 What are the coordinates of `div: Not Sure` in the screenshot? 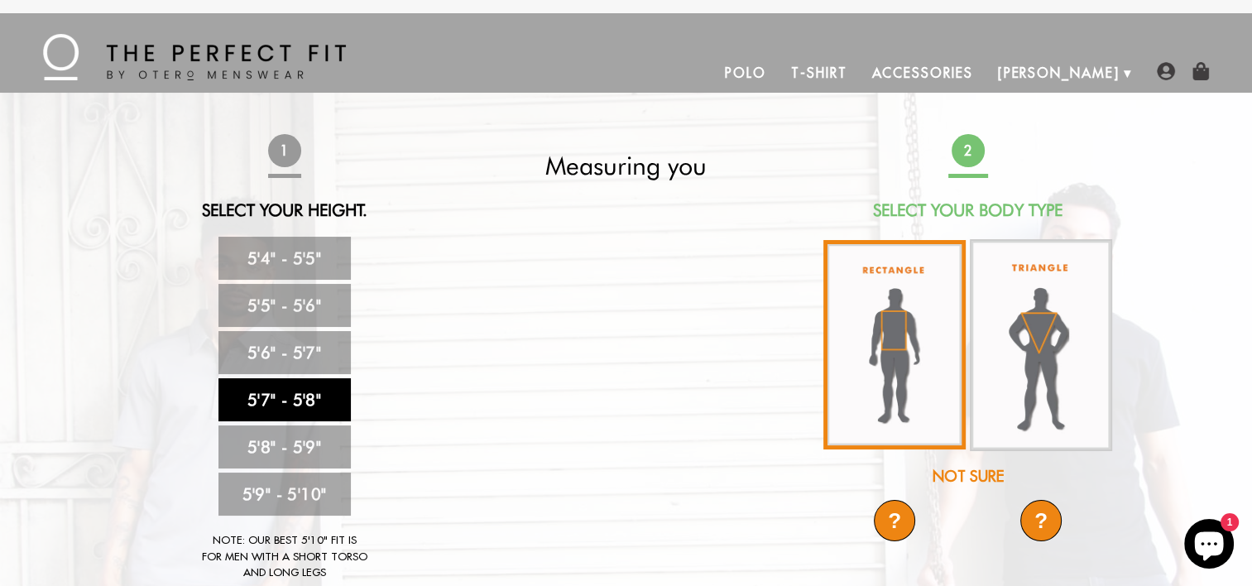 It's located at (968, 476).